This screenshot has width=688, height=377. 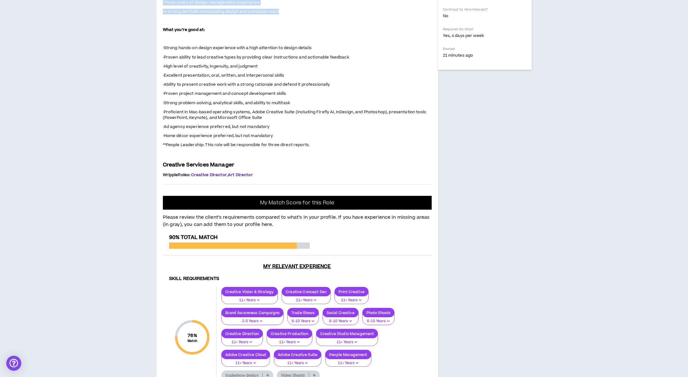 I want to click on span: Creative Services Manager, so click(x=198, y=165).